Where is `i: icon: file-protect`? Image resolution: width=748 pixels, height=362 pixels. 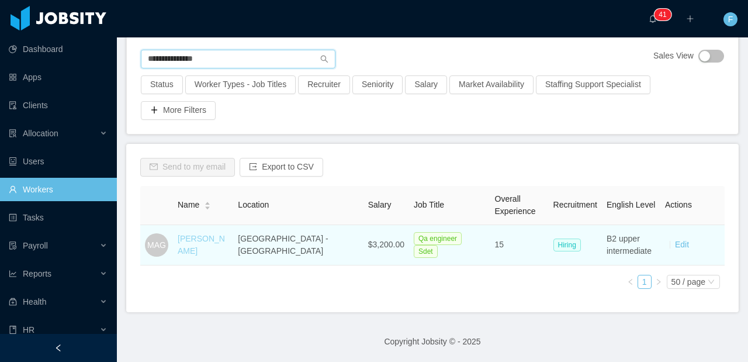
i: icon: file-protect is located at coordinates (13, 246).